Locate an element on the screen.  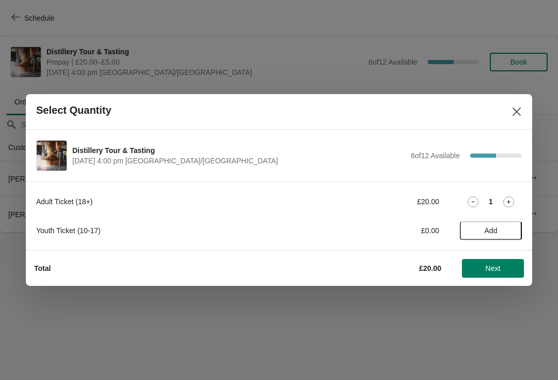
div: £0.00 is located at coordinates (391, 230).